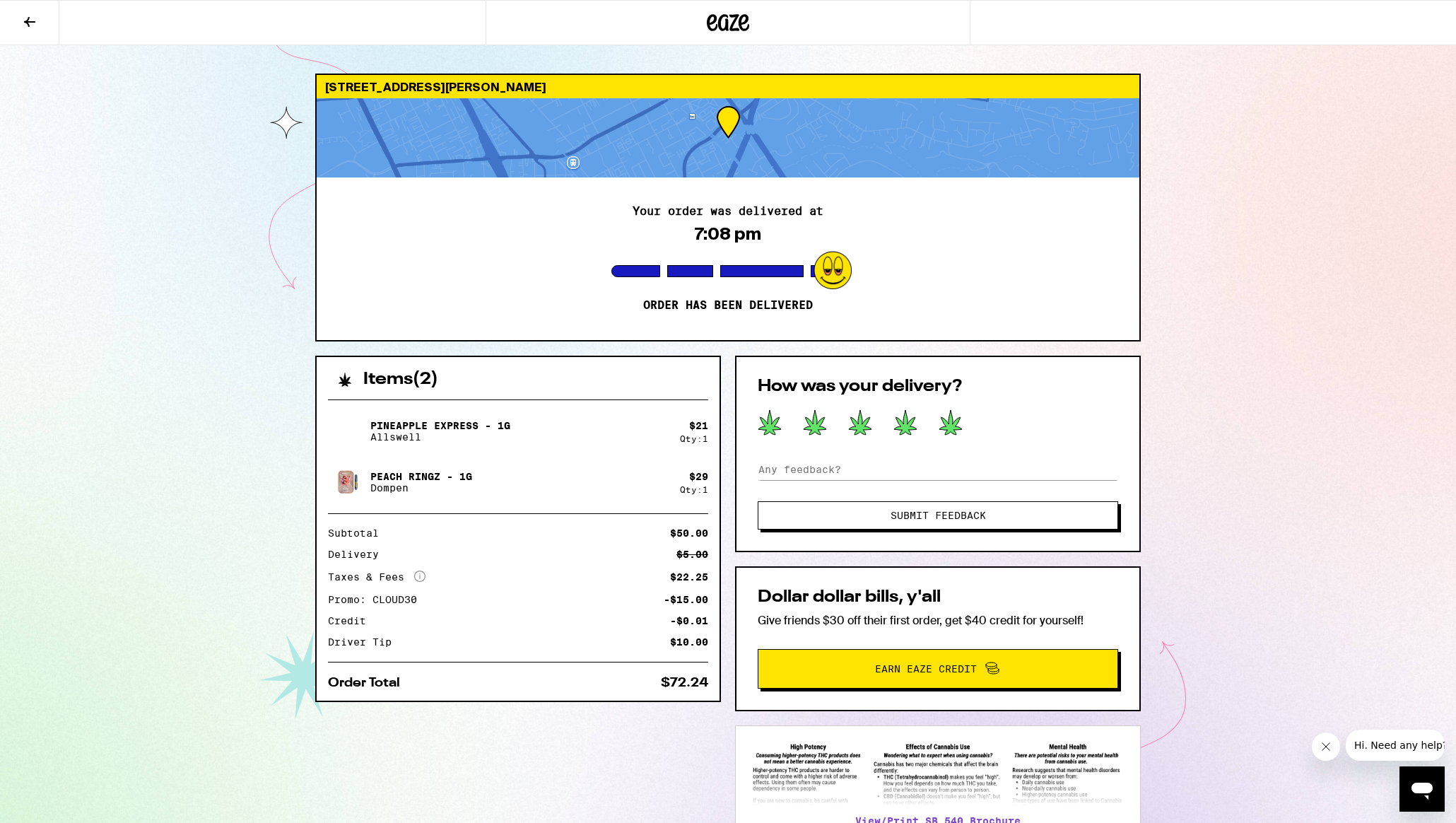  Describe the element at coordinates (938, 773) in the screenshot. I see `img: SB 540 Brochure preview` at that location.